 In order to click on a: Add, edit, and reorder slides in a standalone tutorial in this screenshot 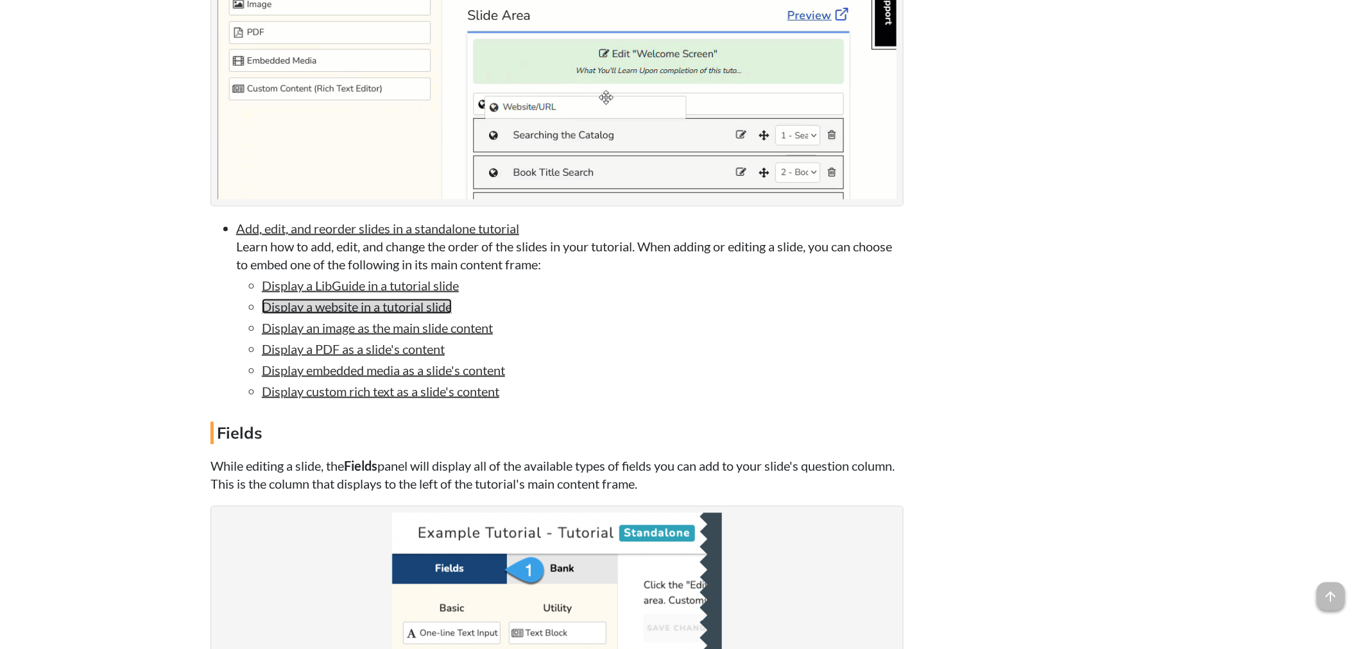, I will do `click(377, 228)`.